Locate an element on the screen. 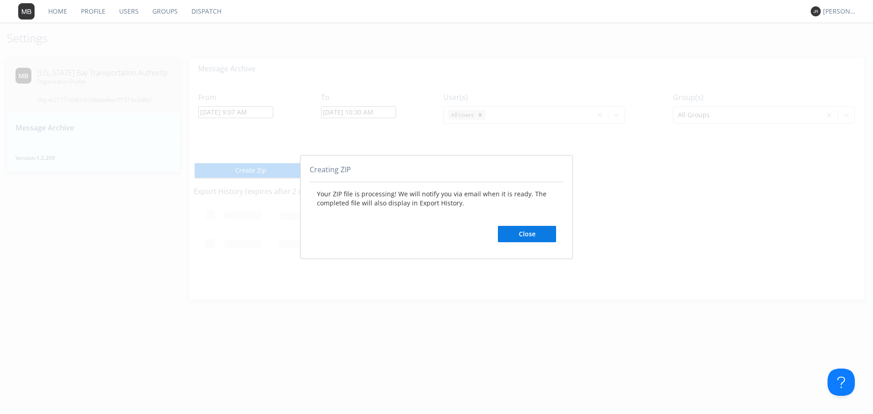  div: abcd is located at coordinates (436, 207).